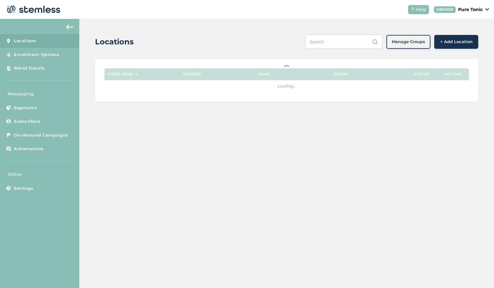  Describe the element at coordinates (456, 42) in the screenshot. I see `span: + Add Location` at that location.